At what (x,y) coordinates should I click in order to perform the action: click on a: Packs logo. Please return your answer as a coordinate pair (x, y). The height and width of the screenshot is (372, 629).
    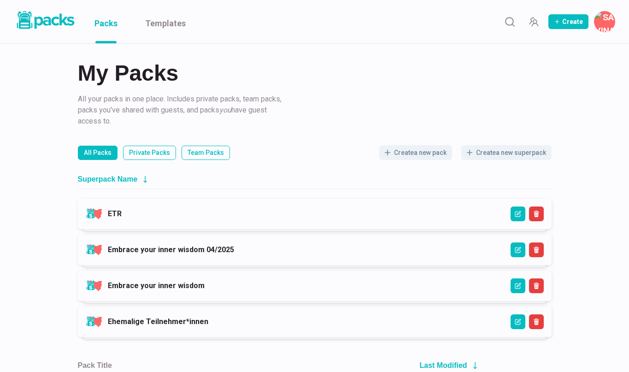
    Looking at the image, I should click on (45, 22).